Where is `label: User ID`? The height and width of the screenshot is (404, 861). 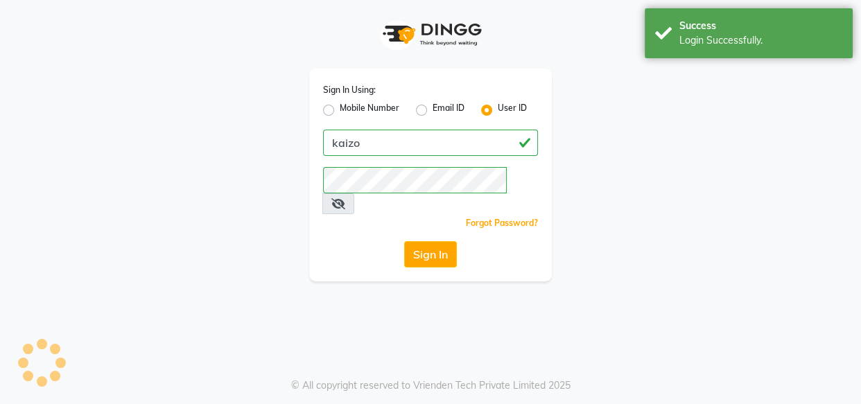
label: User ID is located at coordinates (512, 110).